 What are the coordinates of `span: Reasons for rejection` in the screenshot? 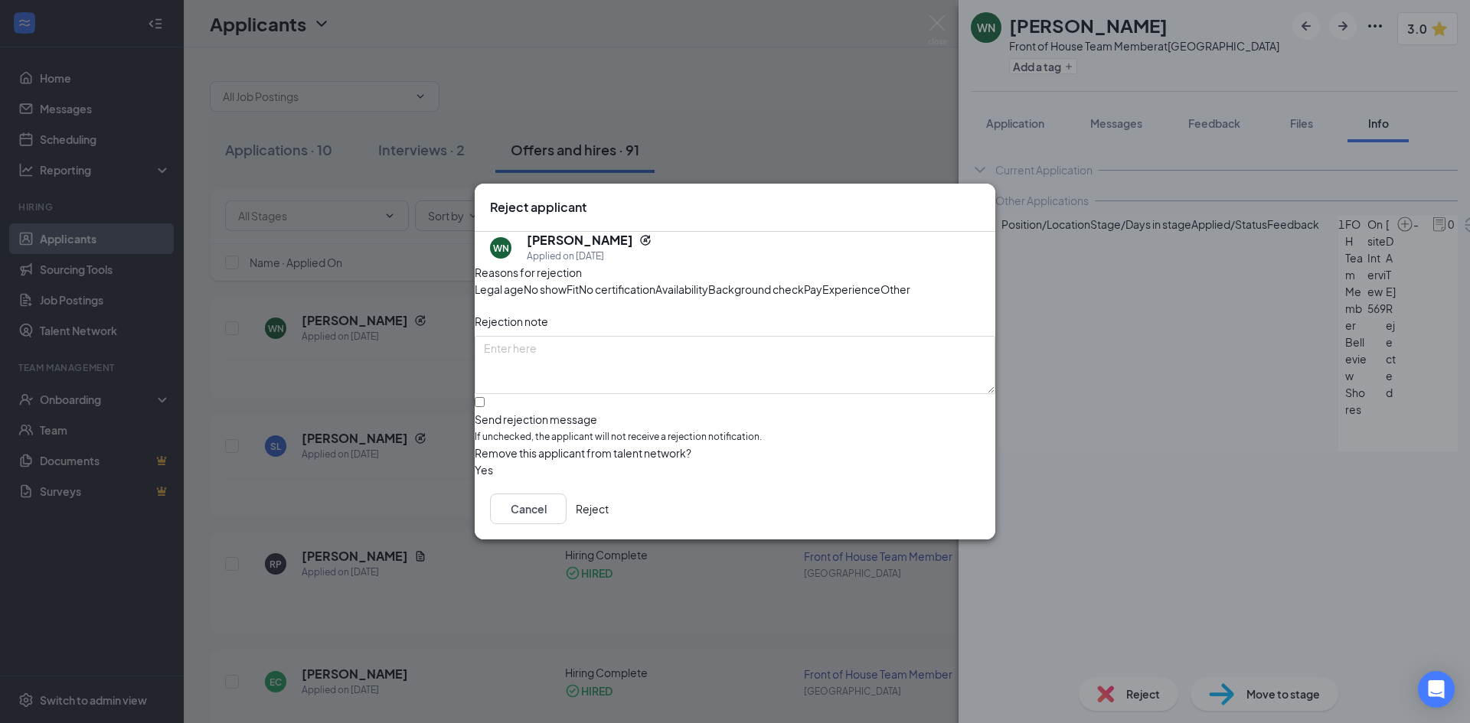 It's located at (528, 272).